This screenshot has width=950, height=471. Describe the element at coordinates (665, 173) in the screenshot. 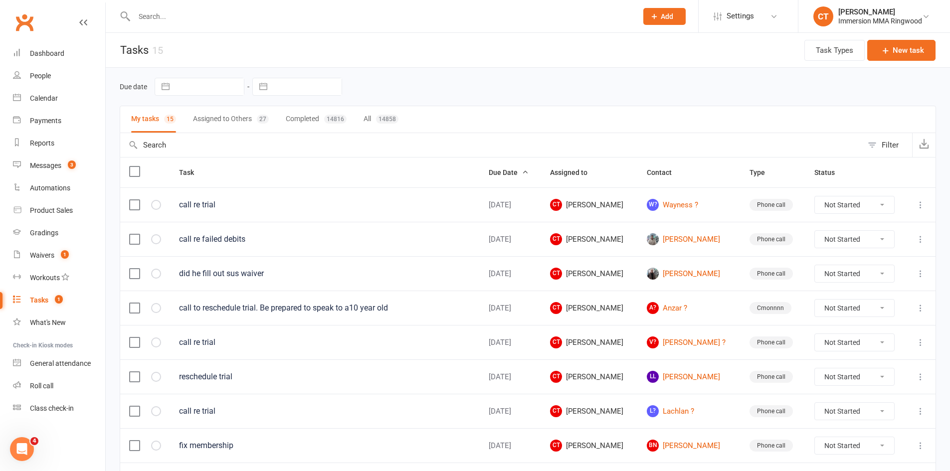

I see `span: Contact` at that location.